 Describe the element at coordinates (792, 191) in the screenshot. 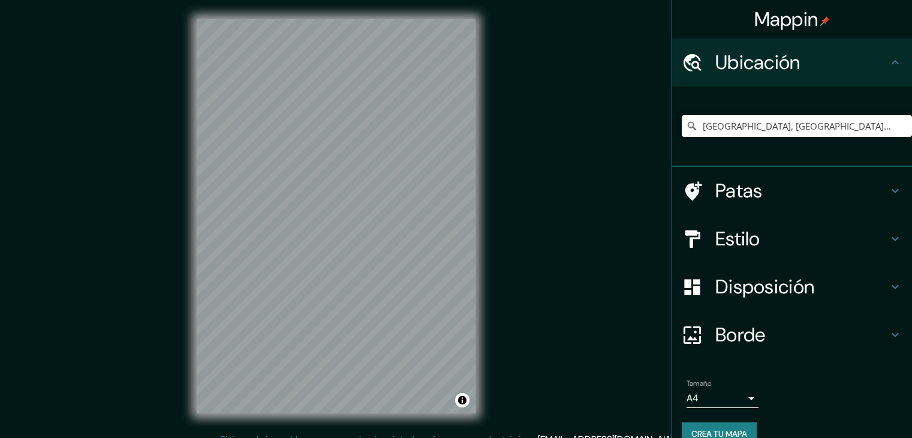

I see `div: Patas` at that location.